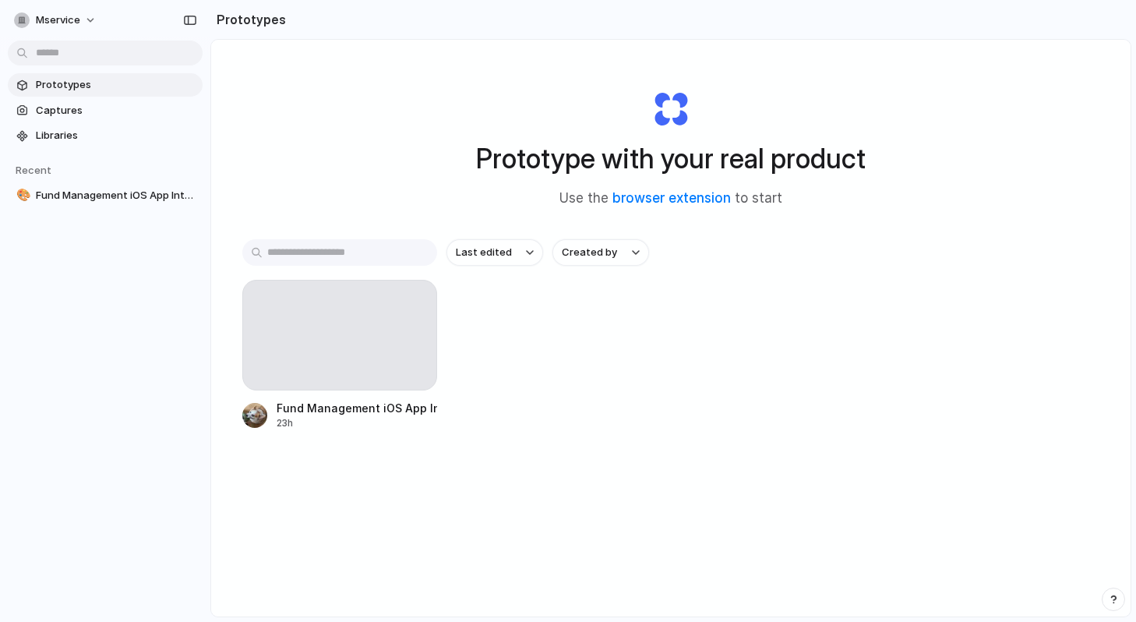  What do you see at coordinates (495, 252) in the screenshot?
I see `button: Last edited` at bounding box center [495, 252].